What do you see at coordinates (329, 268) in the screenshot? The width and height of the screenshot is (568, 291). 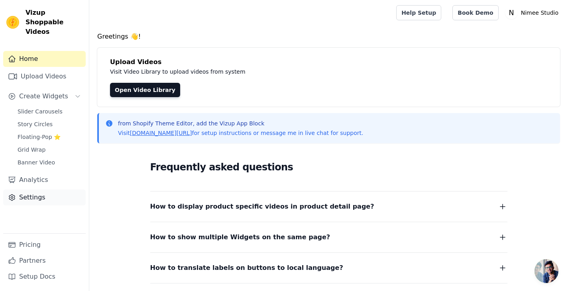 I see `button: How to translate labels on buttons to local language?` at bounding box center [329, 268].